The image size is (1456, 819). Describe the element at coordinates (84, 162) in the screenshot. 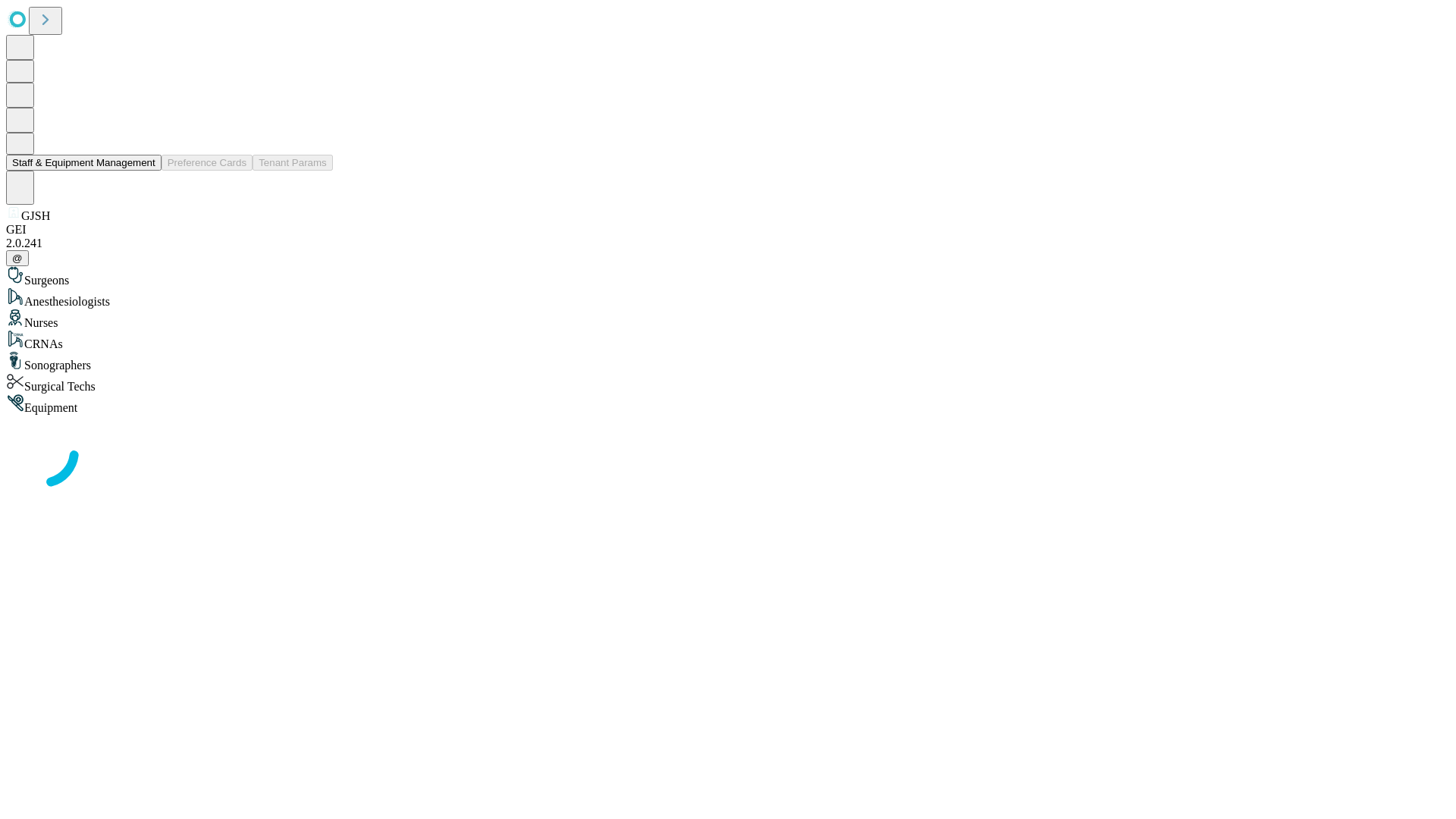

I see `button: Staff & Equipment Management` at that location.